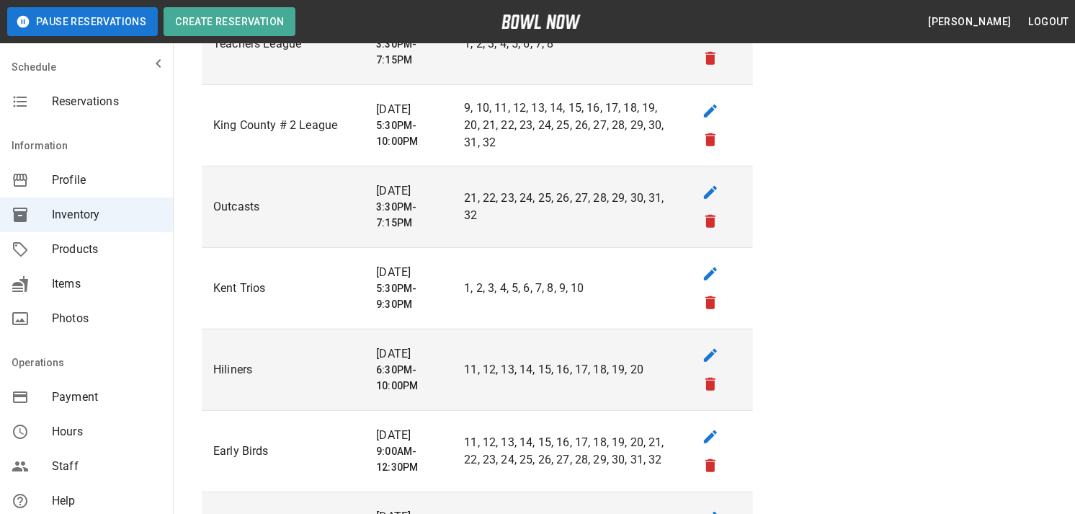 This screenshot has height=514, width=1075. Describe the element at coordinates (1049, 22) in the screenshot. I see `button: Logout` at that location.